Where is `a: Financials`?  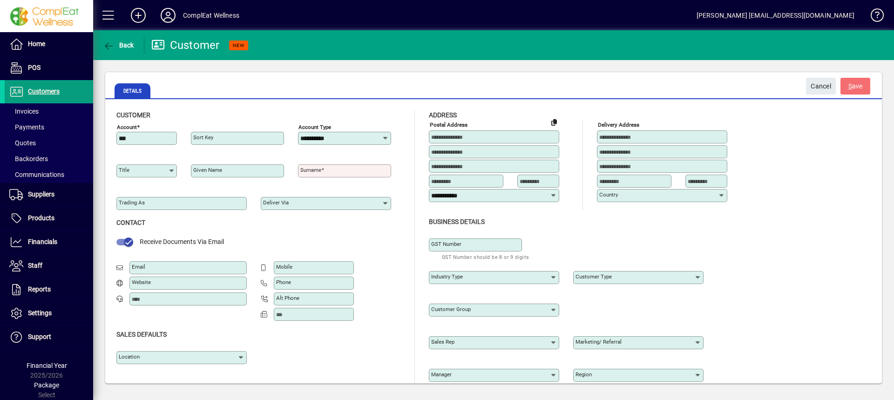
a: Financials is located at coordinates (49, 242).